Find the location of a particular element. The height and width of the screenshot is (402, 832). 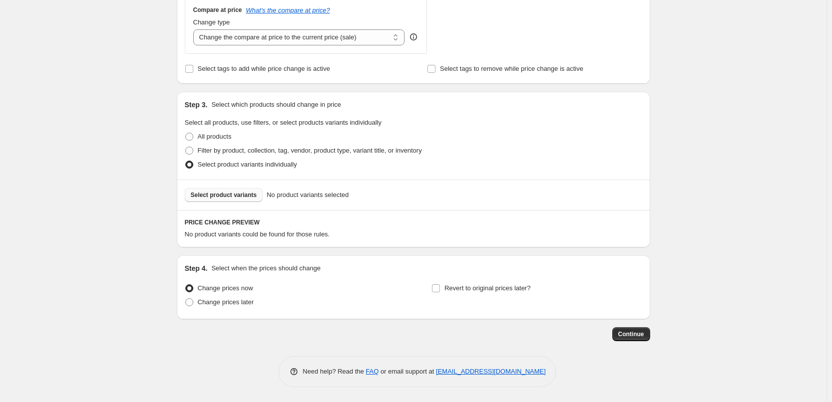

button: Select product variants is located at coordinates (224, 195).